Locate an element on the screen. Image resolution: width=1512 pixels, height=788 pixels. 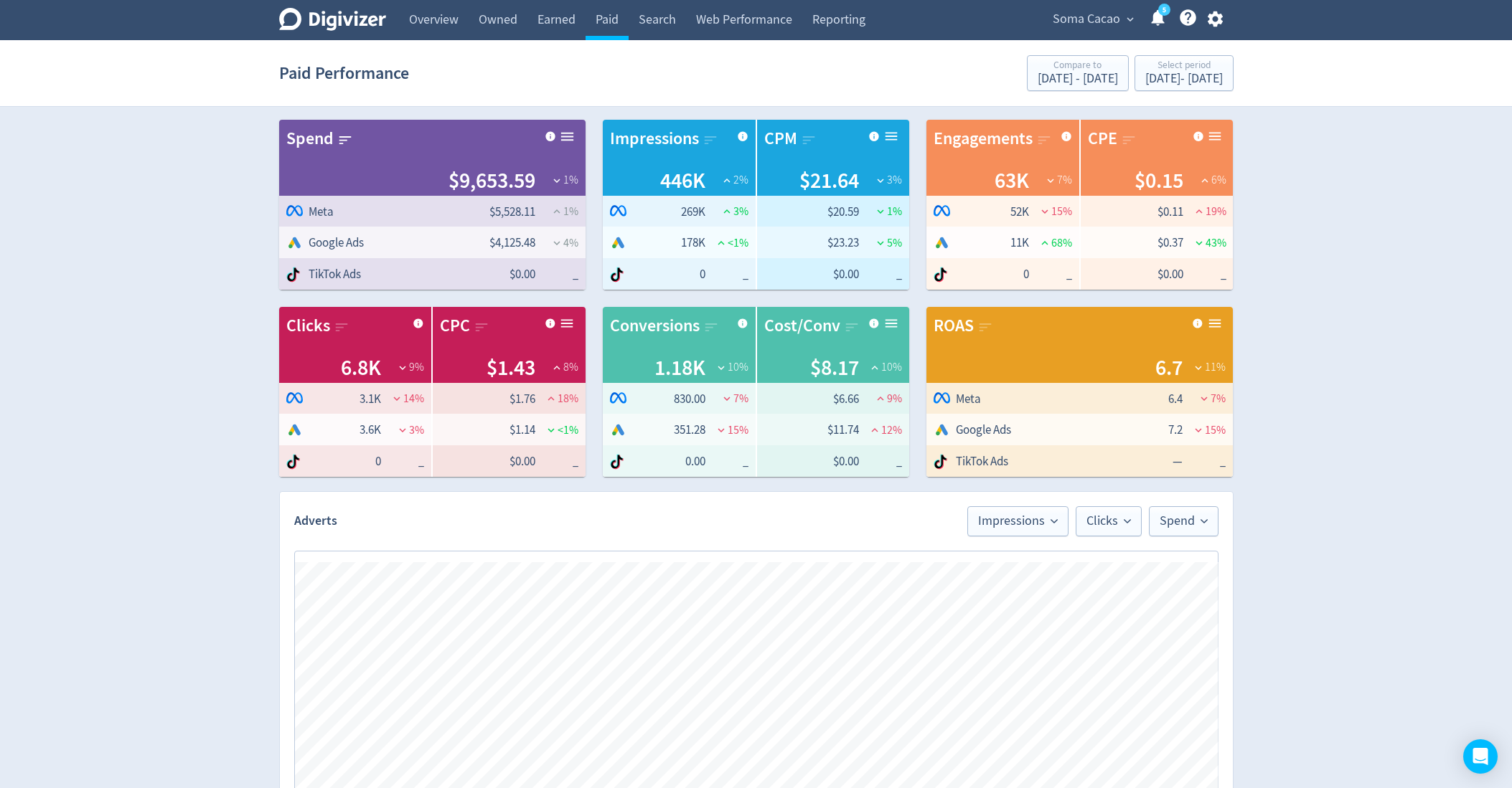
span: 43 % is located at coordinates (1216, 243).